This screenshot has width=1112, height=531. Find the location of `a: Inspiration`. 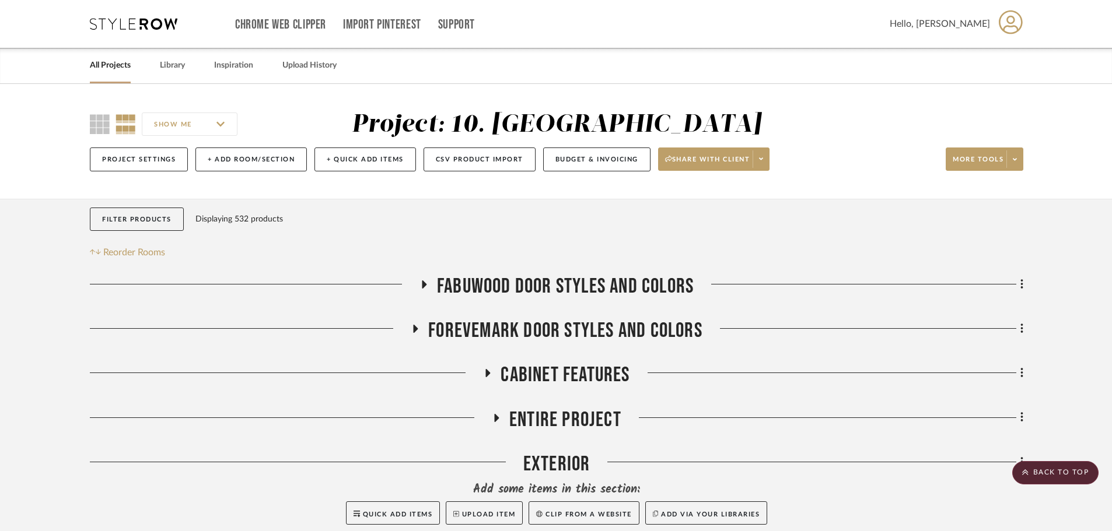

a: Inspiration is located at coordinates (233, 65).